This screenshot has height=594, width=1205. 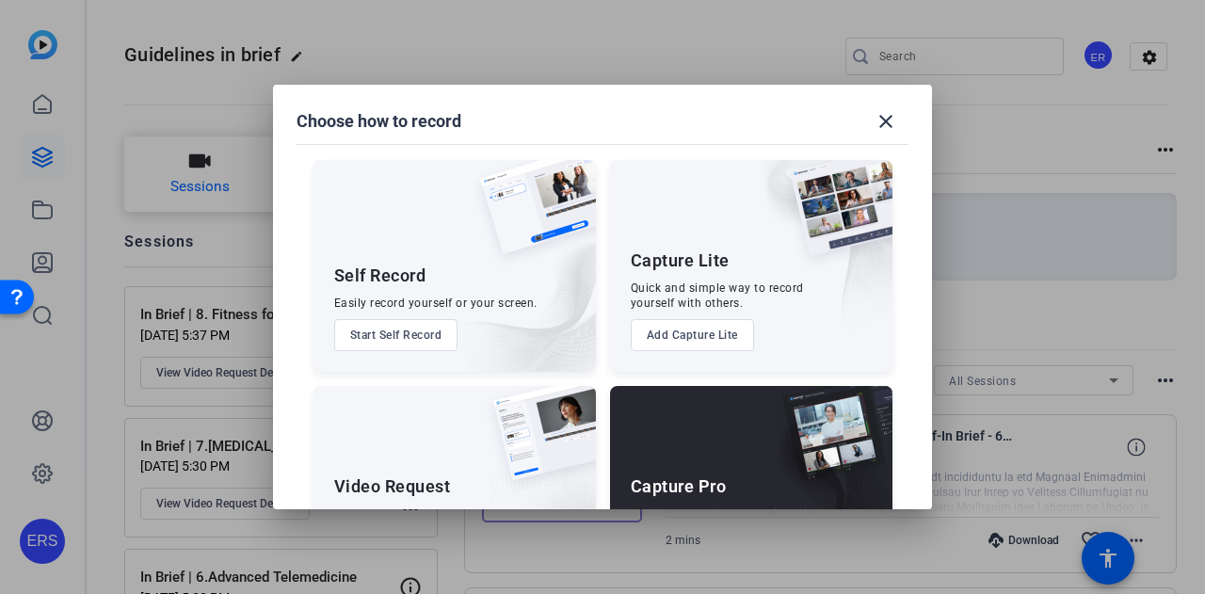 I want to click on img: ugc-content.png, so click(x=538, y=443).